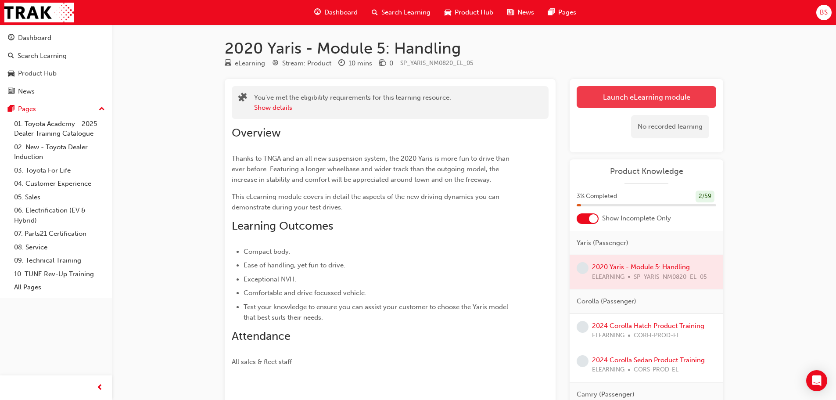  I want to click on span: Attendance, so click(261, 336).